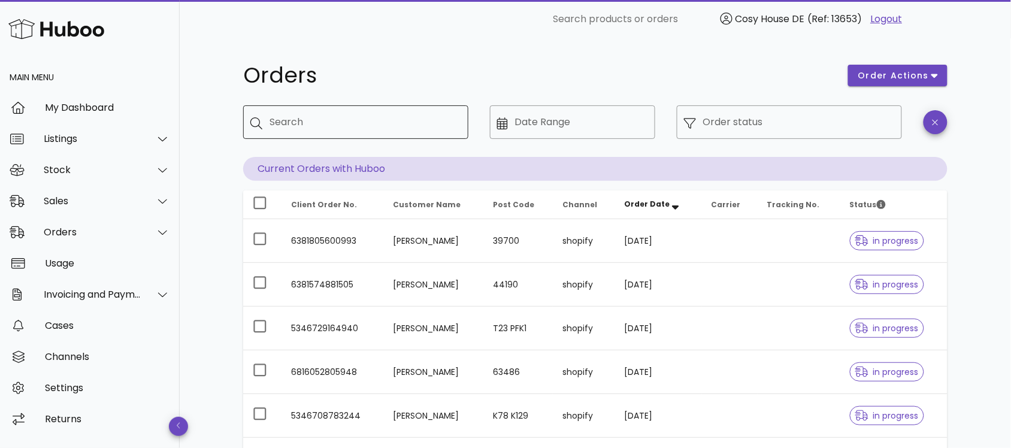  I want to click on span: order actions, so click(894, 75).